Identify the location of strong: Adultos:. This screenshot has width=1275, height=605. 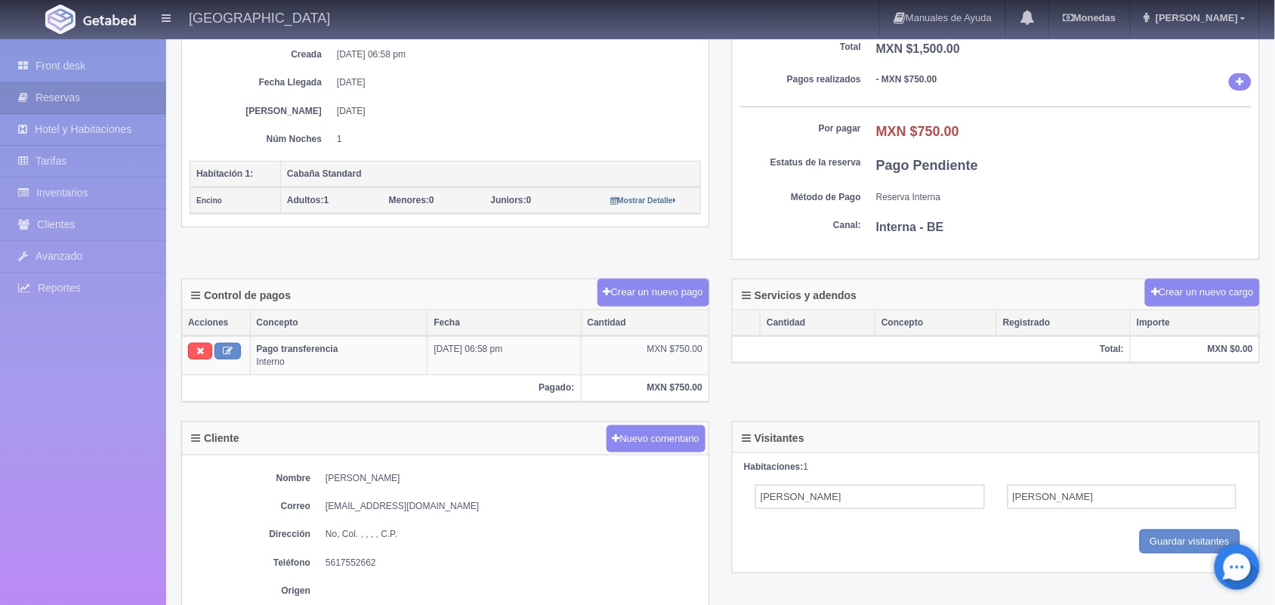
(305, 200).